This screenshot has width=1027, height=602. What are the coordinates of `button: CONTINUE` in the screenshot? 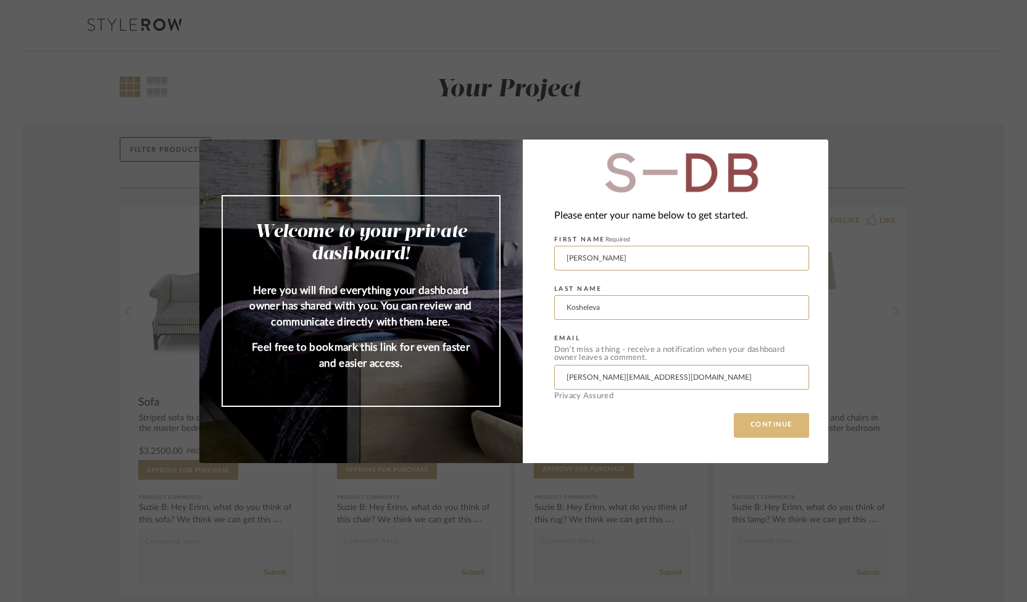 It's located at (771, 425).